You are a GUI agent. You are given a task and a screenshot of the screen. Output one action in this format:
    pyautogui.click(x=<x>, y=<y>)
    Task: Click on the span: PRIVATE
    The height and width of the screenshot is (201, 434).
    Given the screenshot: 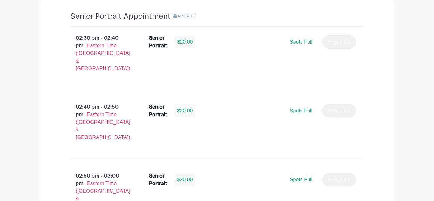 What is the action you would take?
    pyautogui.click(x=186, y=16)
    